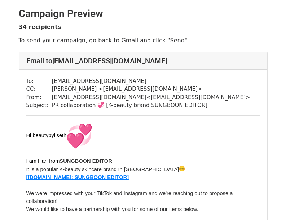 This screenshot has width=286, height=220. What do you see at coordinates (143, 40) in the screenshot?
I see `p: To send your campaign, go back to Gmail and click "Send".` at bounding box center [143, 40].